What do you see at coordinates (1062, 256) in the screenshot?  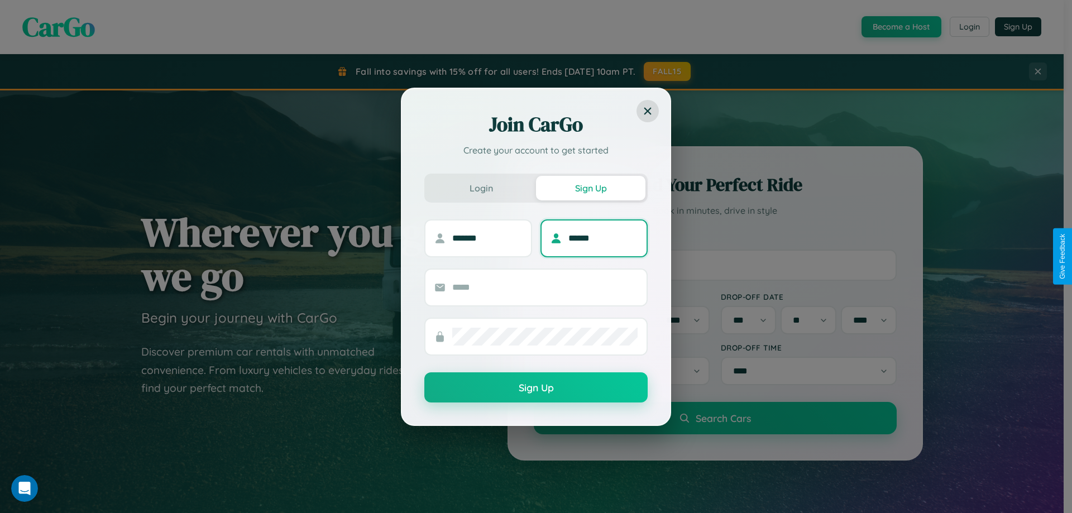 I see `div: Give Feedback` at bounding box center [1062, 256].